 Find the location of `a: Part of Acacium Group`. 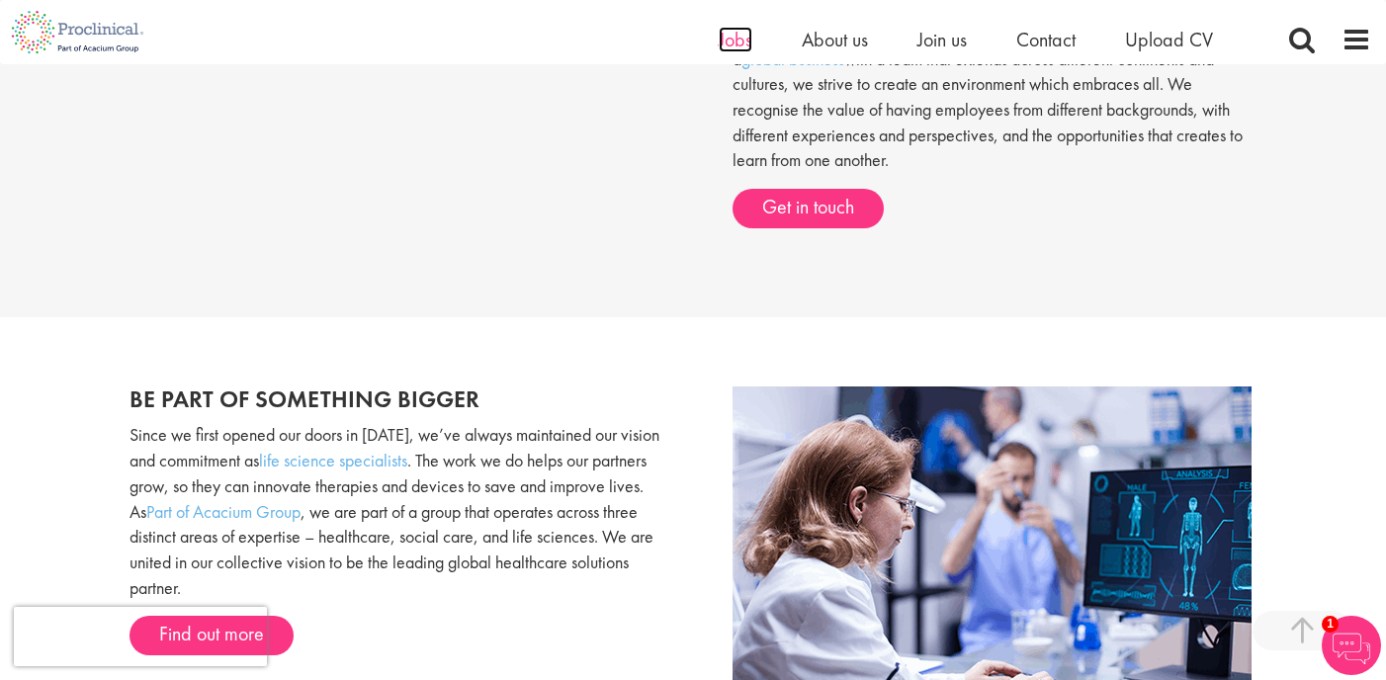

a: Part of Acacium Group is located at coordinates (223, 511).